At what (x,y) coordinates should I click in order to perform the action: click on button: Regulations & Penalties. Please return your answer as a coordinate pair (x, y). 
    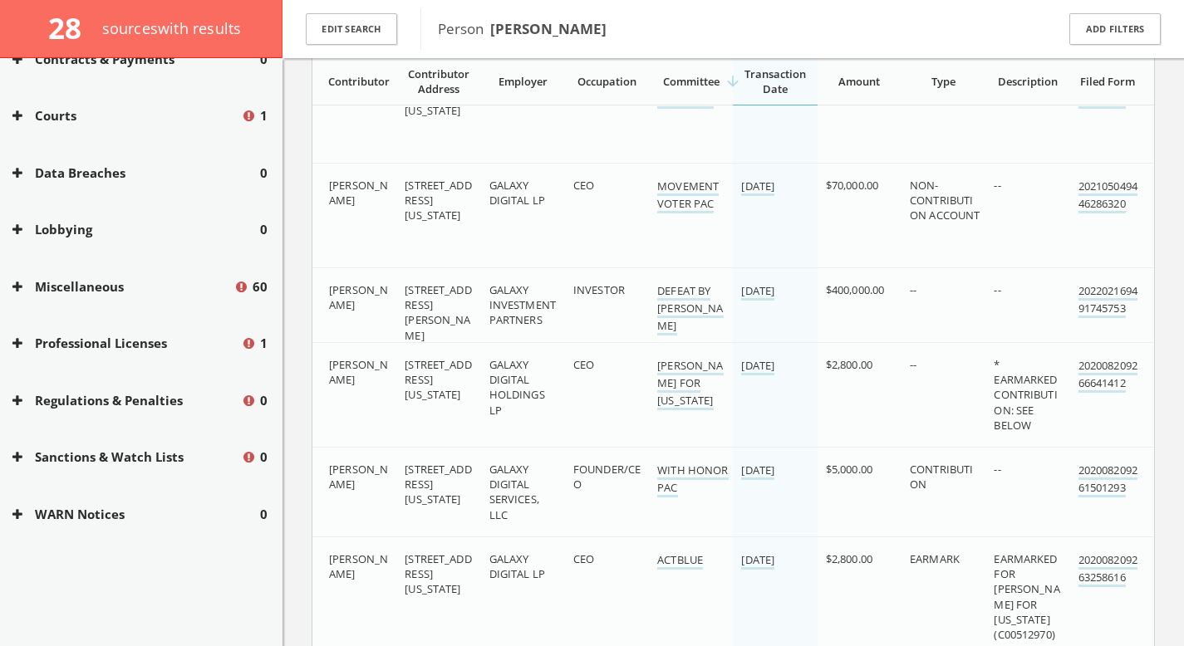
    Looking at the image, I should click on (126, 400).